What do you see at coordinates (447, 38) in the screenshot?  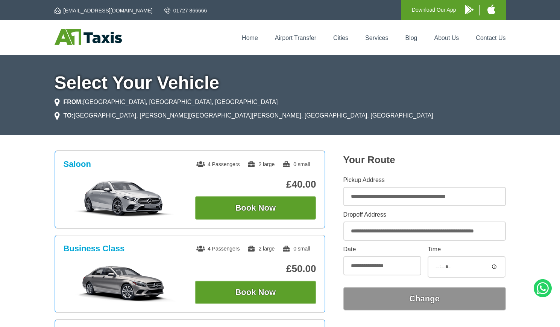 I see `a: About Us` at bounding box center [447, 38].